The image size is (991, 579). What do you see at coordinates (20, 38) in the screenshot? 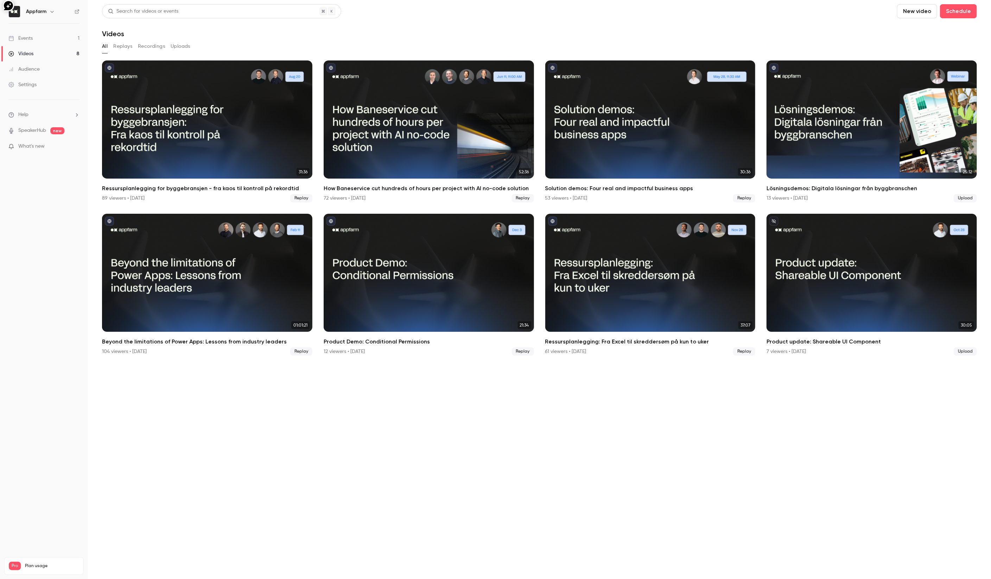
I see `div: Events` at bounding box center [20, 38].